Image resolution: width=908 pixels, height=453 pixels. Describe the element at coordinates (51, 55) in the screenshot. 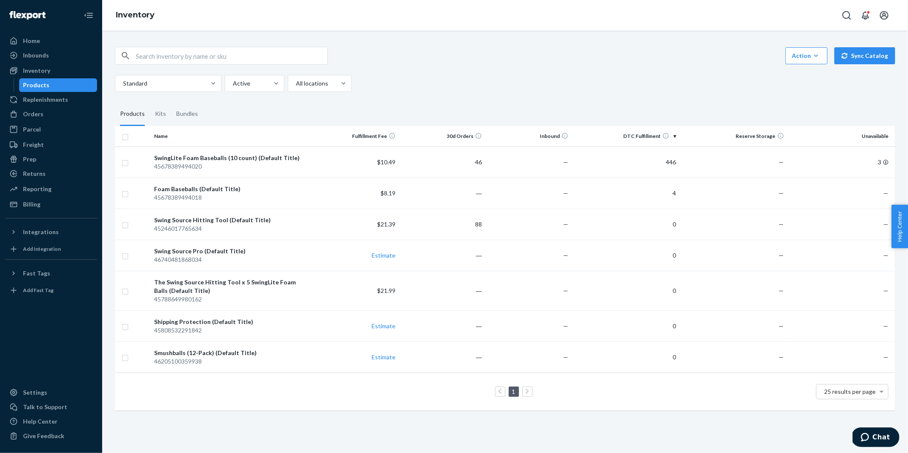

I see `a: Inbounds` at that location.